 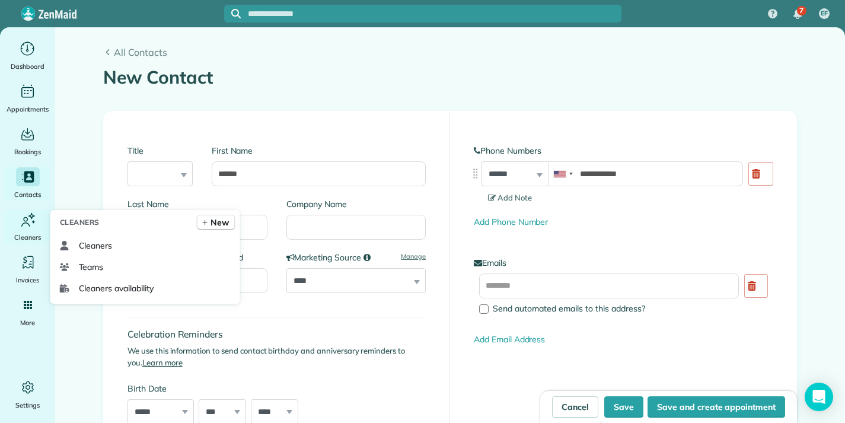 I want to click on label: First Name, so click(x=318, y=151).